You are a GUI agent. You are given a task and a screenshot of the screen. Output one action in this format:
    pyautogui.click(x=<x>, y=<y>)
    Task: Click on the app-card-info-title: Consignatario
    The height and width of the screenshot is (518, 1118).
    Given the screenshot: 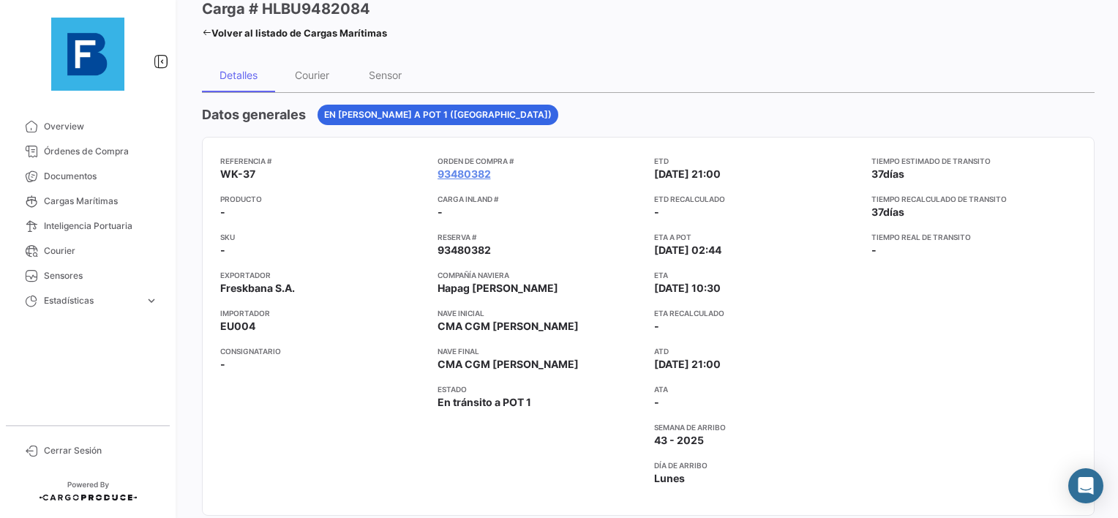 What is the action you would take?
    pyautogui.click(x=323, y=351)
    